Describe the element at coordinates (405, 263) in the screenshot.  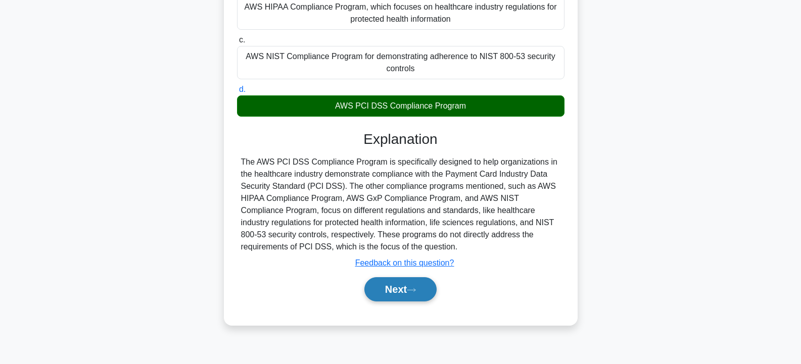
I see `u: Feedback on this question?` at that location.